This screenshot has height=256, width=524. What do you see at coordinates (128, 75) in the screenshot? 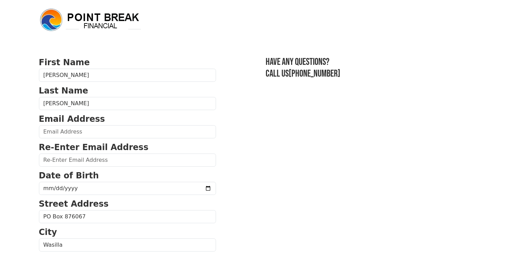
I see `input: First Name` at bounding box center [128, 75].